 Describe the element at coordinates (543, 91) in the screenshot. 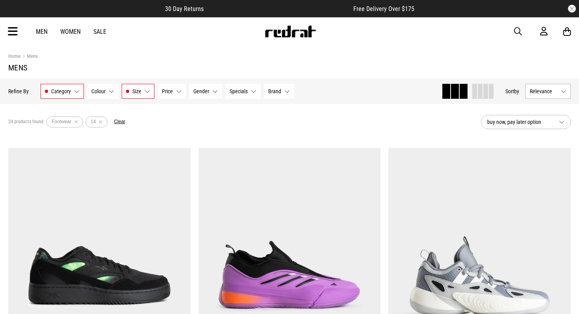

I see `span: Relevance` at that location.